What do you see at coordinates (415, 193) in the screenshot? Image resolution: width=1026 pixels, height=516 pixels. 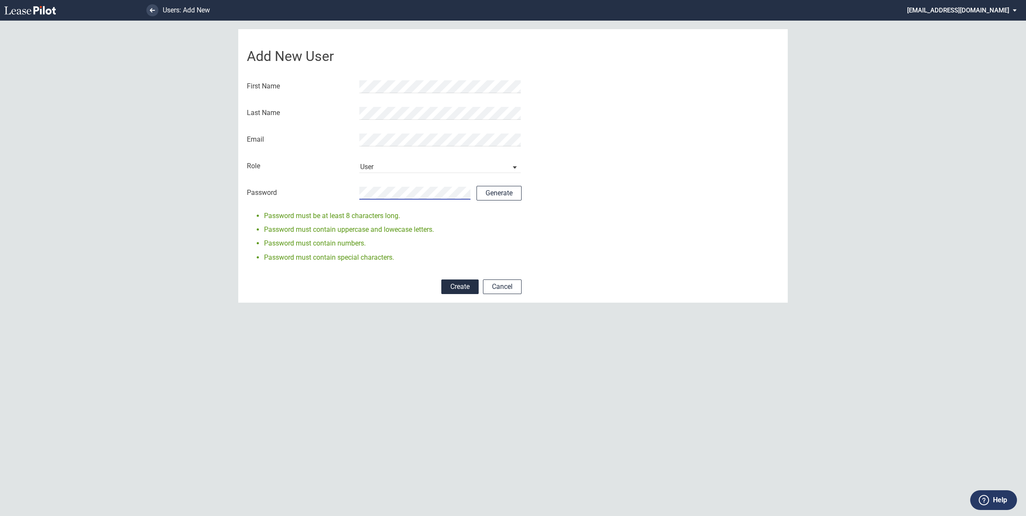 I see `input: Password` at bounding box center [415, 193].